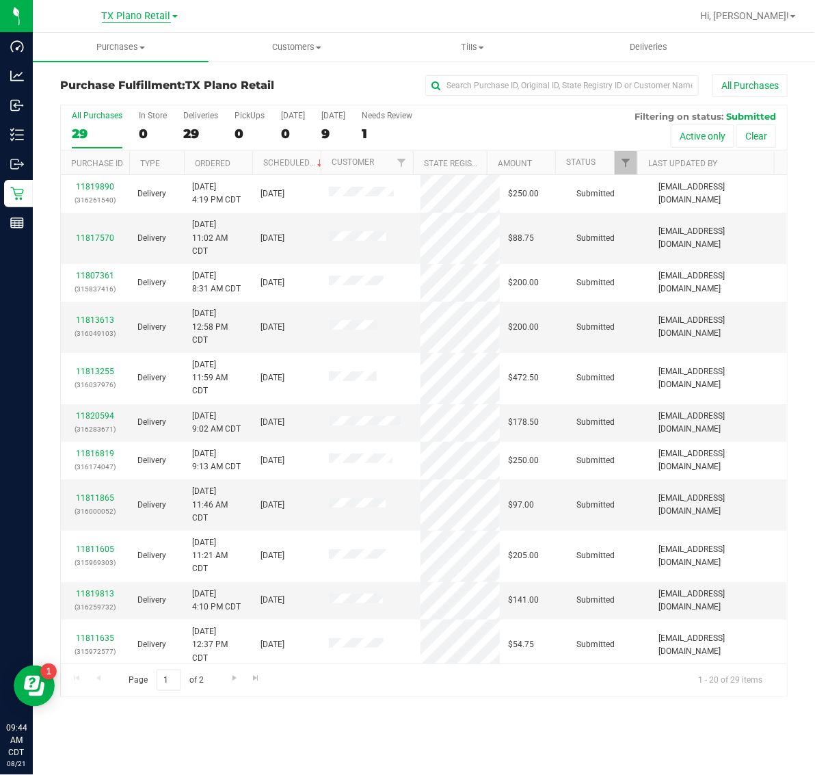 This screenshot has height=775, width=815. I want to click on div: 0, so click(293, 133).